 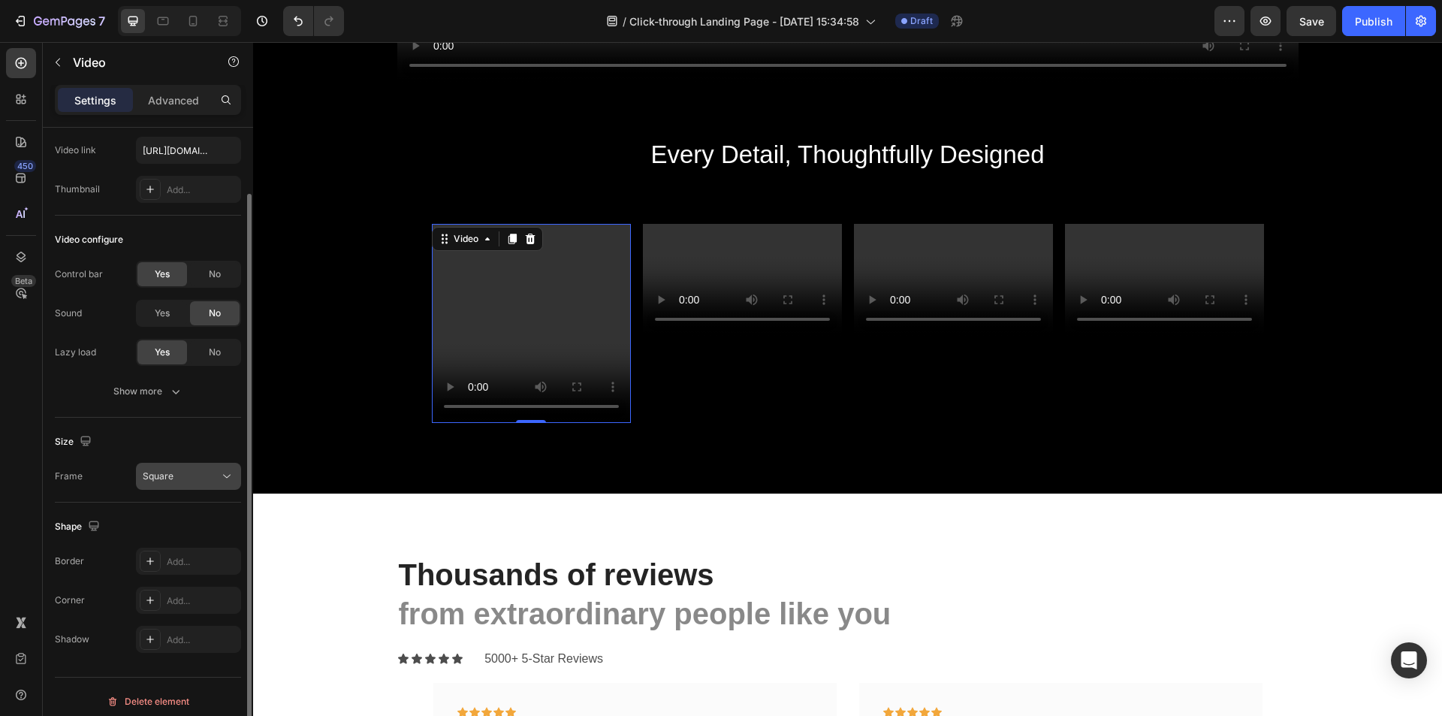 What do you see at coordinates (69, 561) in the screenshot?
I see `div: Border` at bounding box center [69, 561].